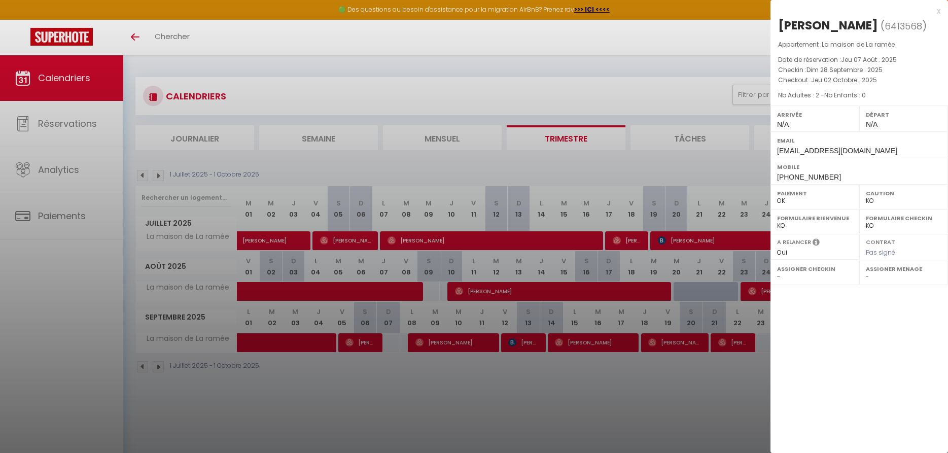 The image size is (948, 453). I want to click on label: Formulaire Checkin, so click(903, 218).